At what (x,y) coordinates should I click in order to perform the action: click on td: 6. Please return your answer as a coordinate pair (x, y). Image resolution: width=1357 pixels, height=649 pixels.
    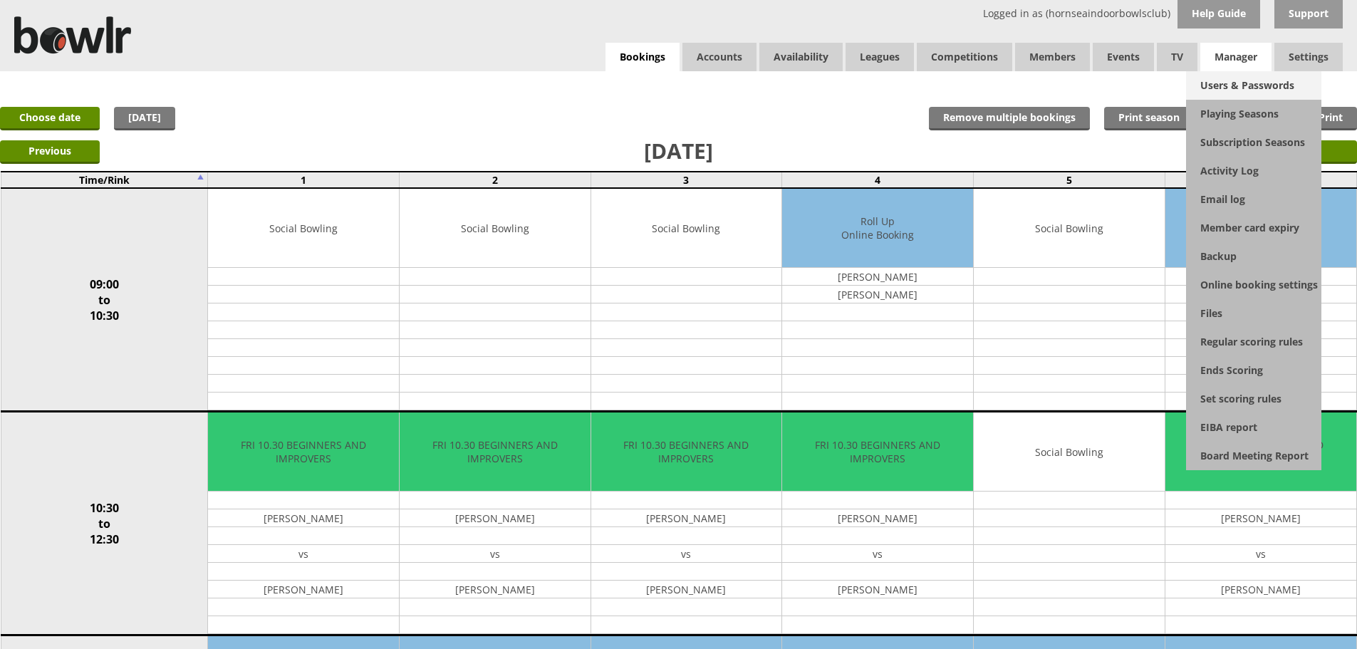
    Looking at the image, I should click on (1260, 180).